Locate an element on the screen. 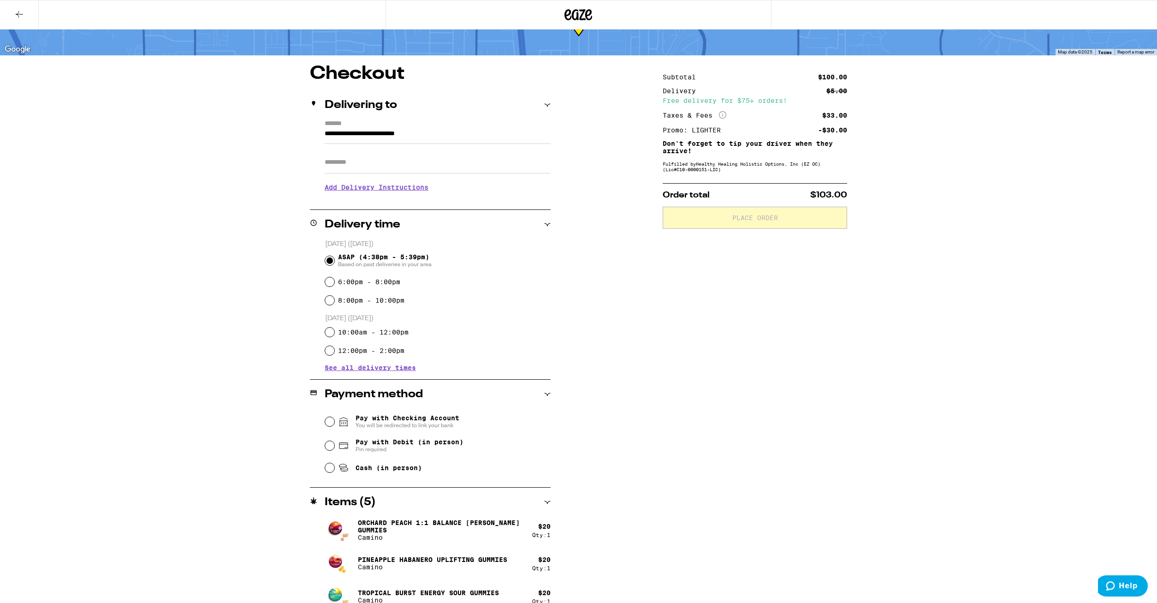 The height and width of the screenshot is (603, 1157). span: Pay with Checking Account is located at coordinates (407, 422).